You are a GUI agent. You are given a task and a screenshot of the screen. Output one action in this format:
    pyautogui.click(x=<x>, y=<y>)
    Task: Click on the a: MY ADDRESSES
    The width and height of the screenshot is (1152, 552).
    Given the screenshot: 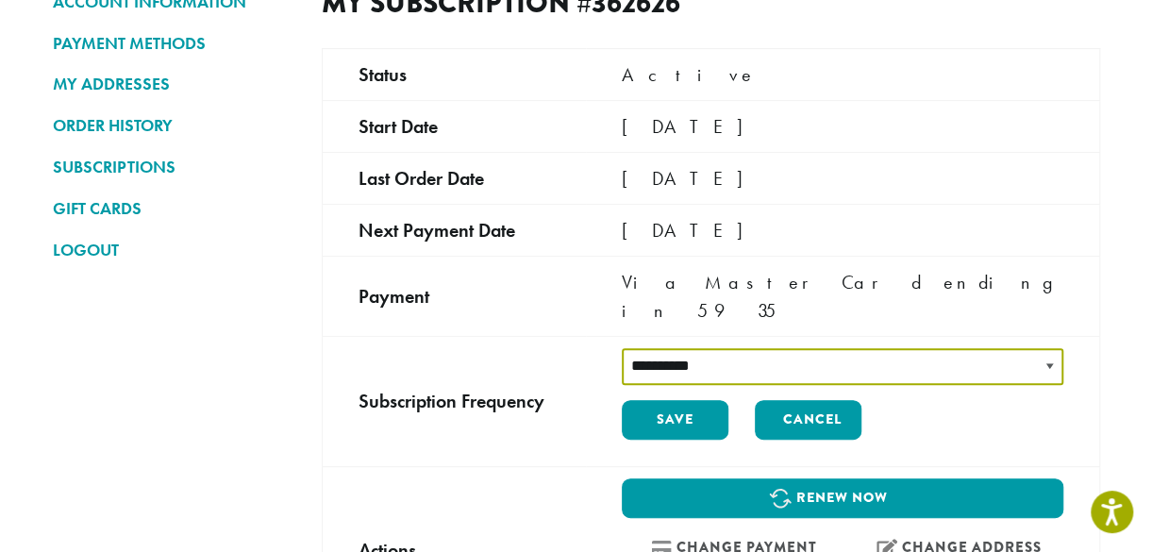 What is the action you would take?
    pyautogui.click(x=173, y=84)
    